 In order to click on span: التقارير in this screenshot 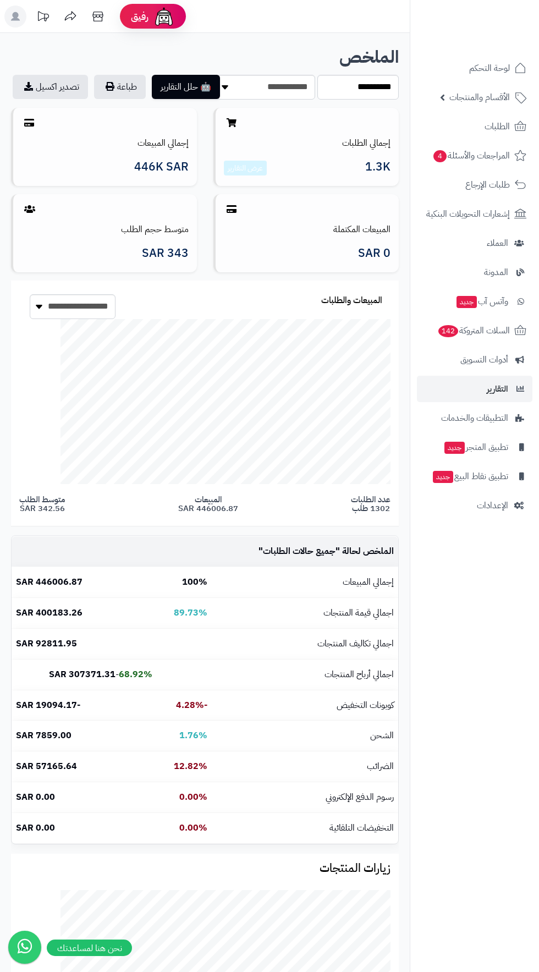, I will do `click(497, 389)`.